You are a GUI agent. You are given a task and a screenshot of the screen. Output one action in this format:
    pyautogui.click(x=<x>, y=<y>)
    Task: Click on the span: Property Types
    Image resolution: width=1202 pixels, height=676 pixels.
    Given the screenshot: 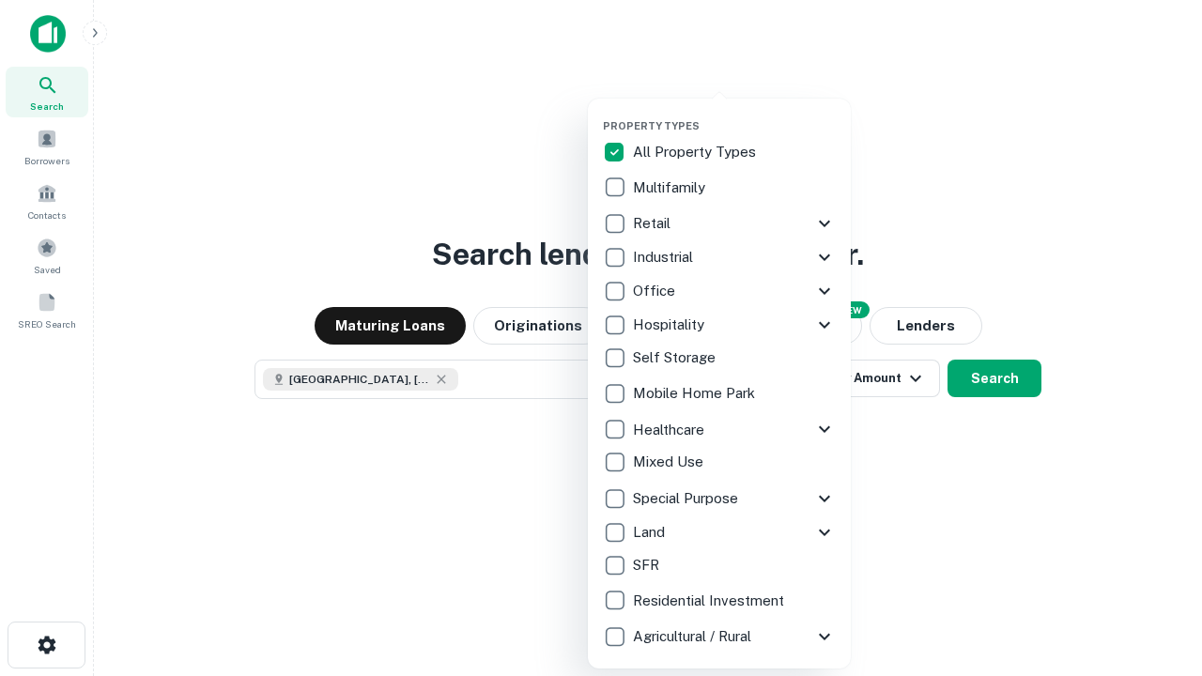 What is the action you would take?
    pyautogui.click(x=651, y=126)
    